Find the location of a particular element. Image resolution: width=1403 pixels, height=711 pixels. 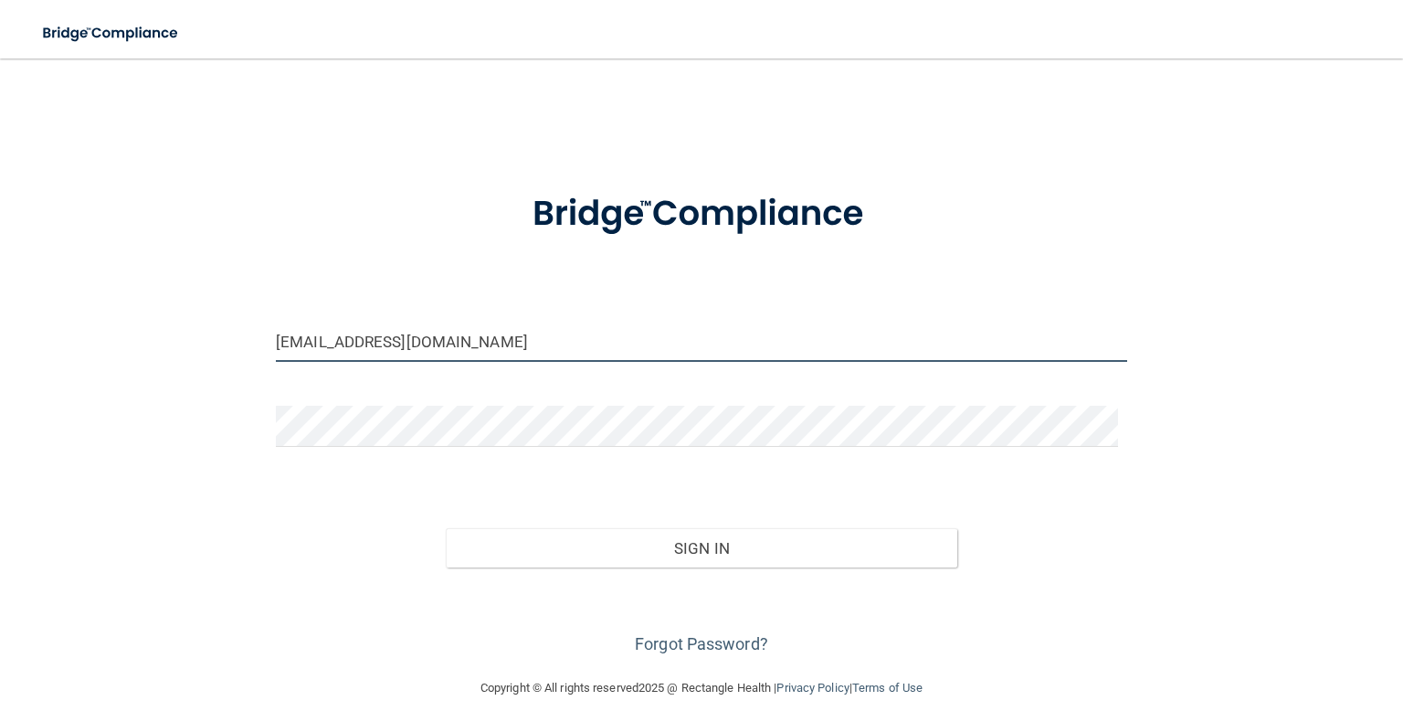

a: Terms of Use is located at coordinates (887, 687).